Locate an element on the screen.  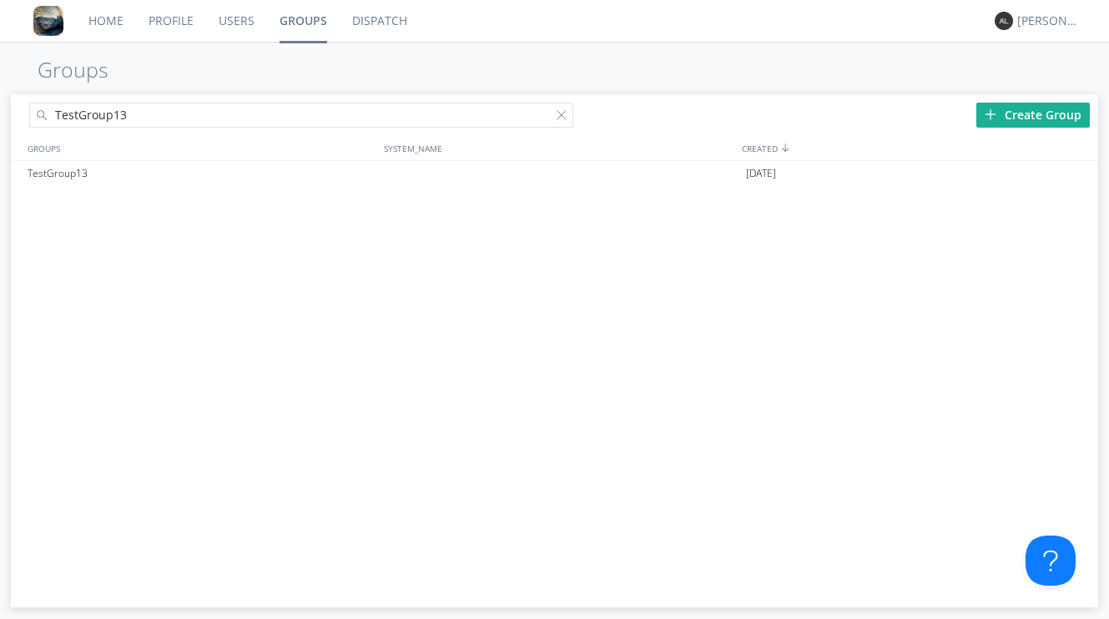
input: Search groups is located at coordinates (300, 115).